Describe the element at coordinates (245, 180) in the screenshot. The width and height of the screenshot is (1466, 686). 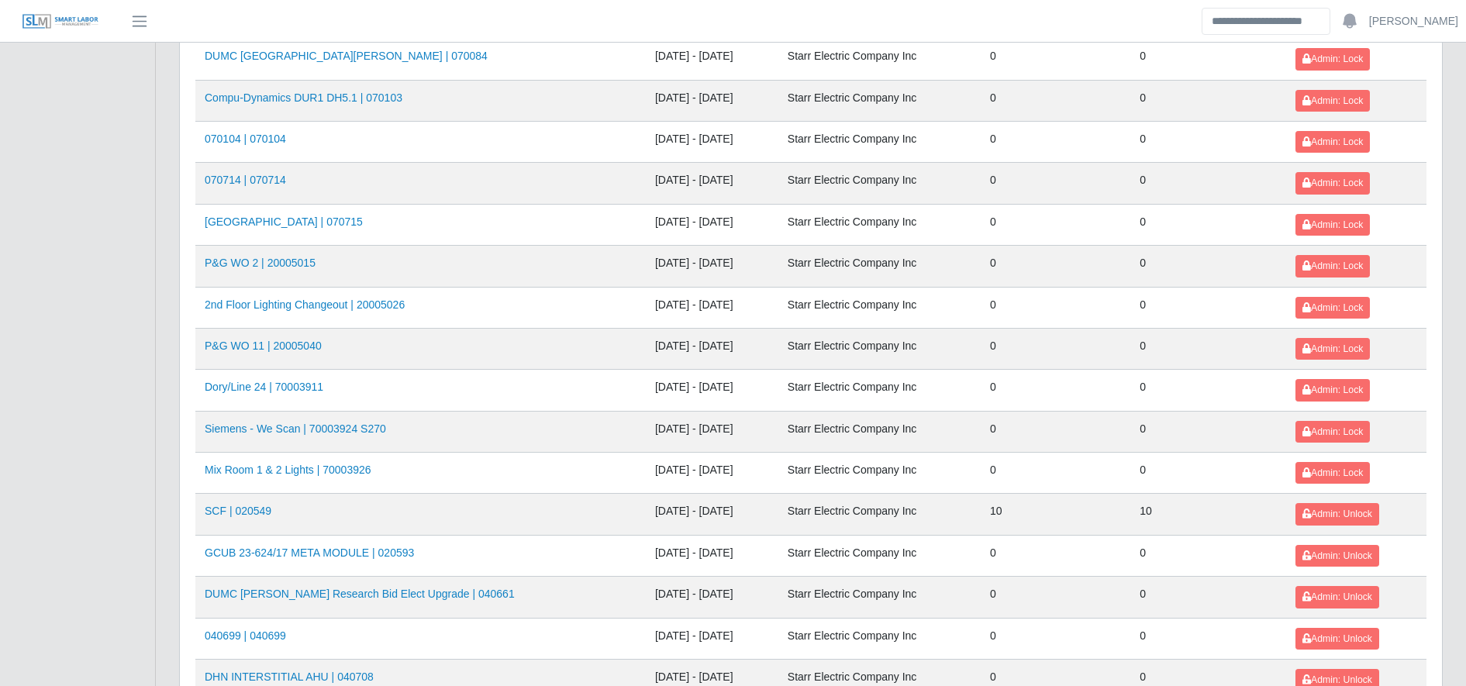
I see `a: 070714 | 070714` at that location.